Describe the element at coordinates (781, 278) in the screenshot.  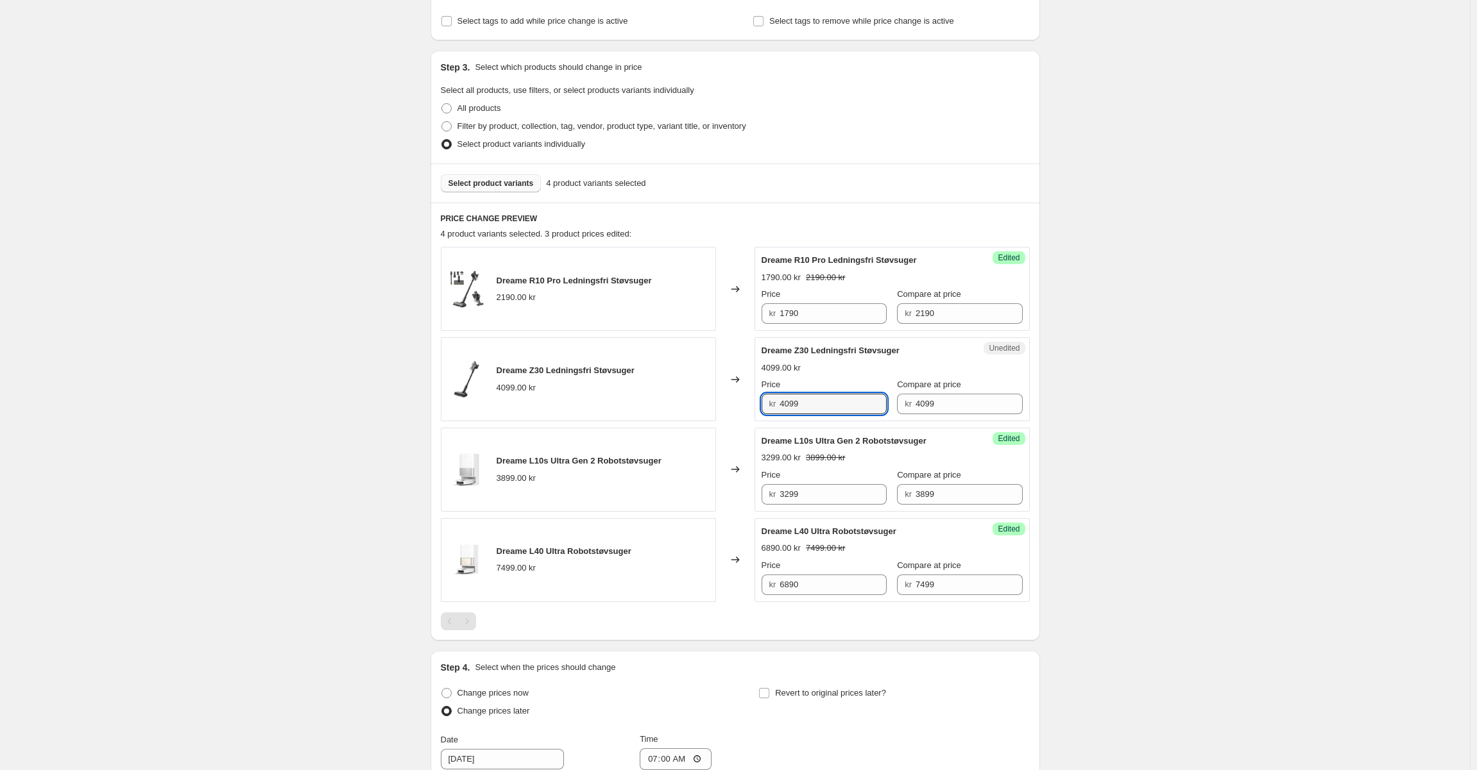
I see `div: 1790.00 kr` at that location.